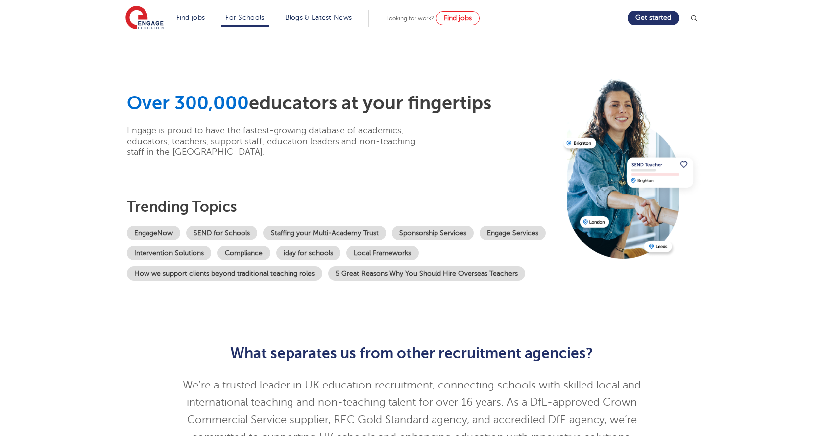 The height and width of the screenshot is (436, 824). What do you see at coordinates (279, 141) in the screenshot?
I see `p: Engage is proud to have the fastest-growing database of academics, educators, teachers, support s...` at bounding box center [279, 141].